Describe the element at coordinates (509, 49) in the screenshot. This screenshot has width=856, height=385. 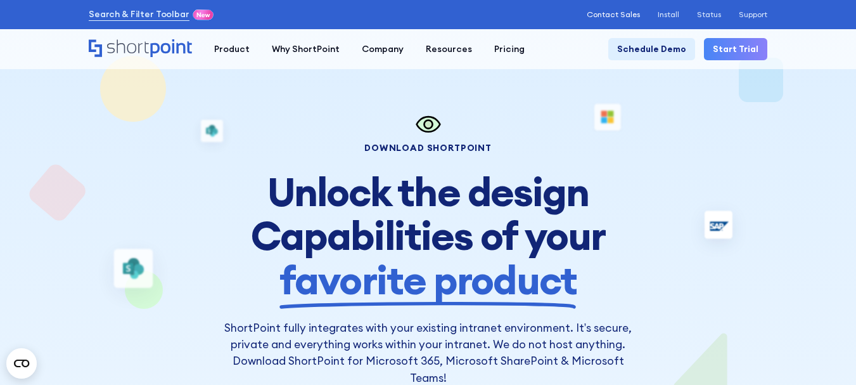
I see `a: Pricing` at that location.